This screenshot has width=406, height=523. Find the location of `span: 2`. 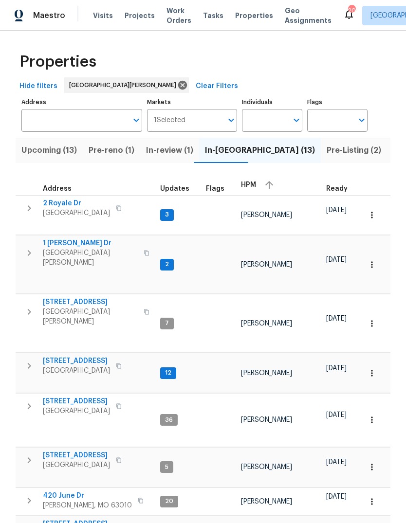

span: 2 is located at coordinates (167, 264).